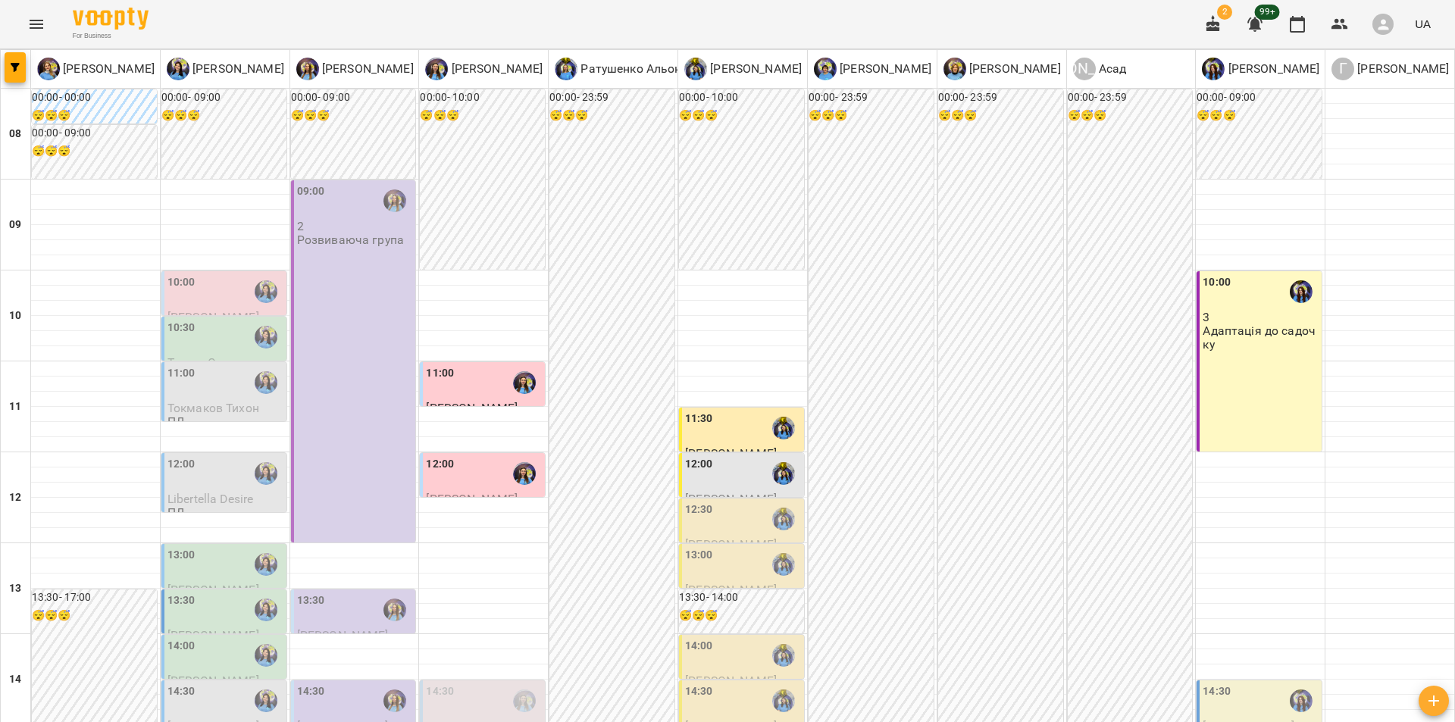 Image resolution: width=1455 pixels, height=722 pixels. Describe the element at coordinates (15, 316) in the screenshot. I see `h6: 10` at that location.